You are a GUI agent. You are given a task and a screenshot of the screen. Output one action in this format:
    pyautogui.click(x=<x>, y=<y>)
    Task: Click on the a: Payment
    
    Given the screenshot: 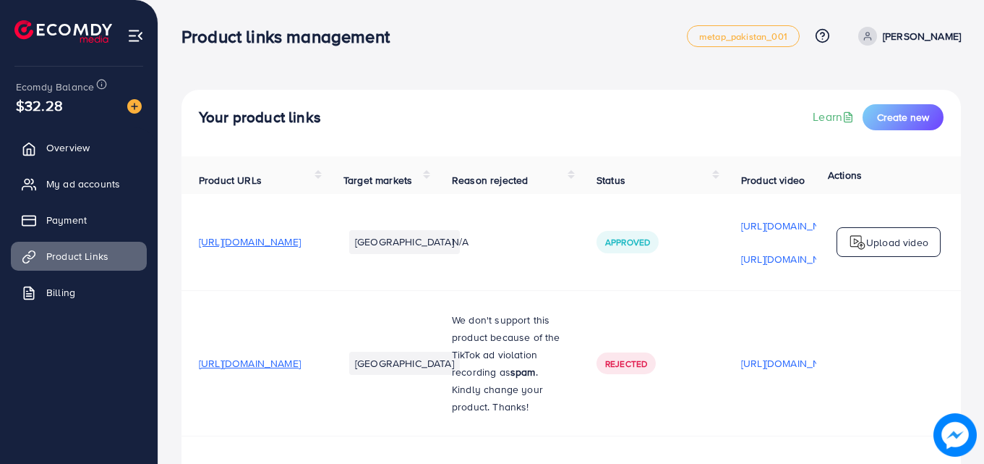 What is the action you would take?
    pyautogui.click(x=79, y=220)
    